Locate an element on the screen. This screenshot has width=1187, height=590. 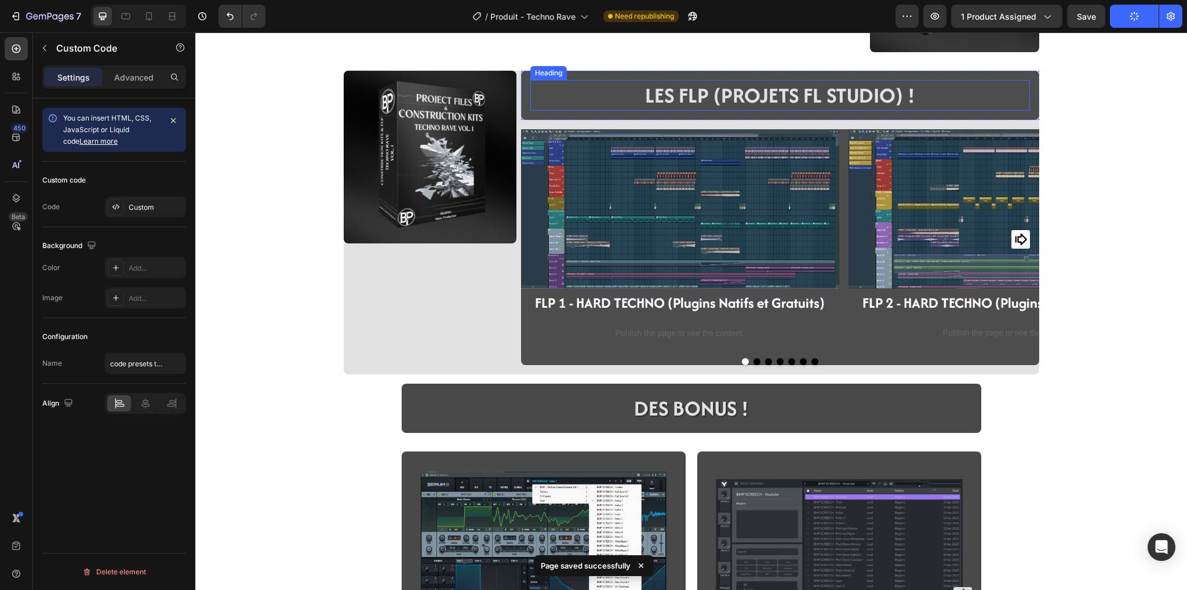
p: Advanced is located at coordinates (134, 77).